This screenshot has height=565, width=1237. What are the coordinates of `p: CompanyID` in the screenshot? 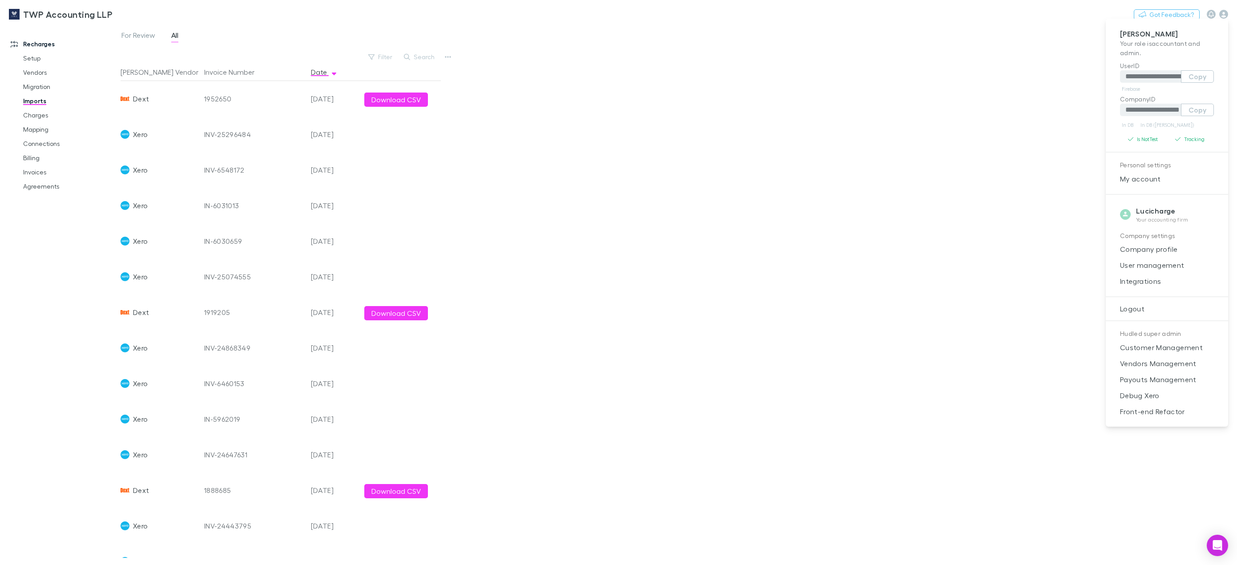 It's located at (1166, 99).